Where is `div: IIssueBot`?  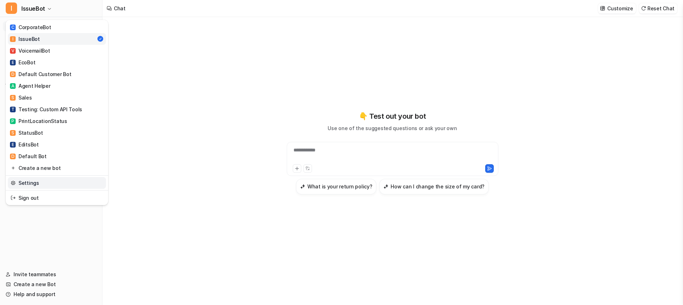 div: IIssueBot is located at coordinates (57, 112).